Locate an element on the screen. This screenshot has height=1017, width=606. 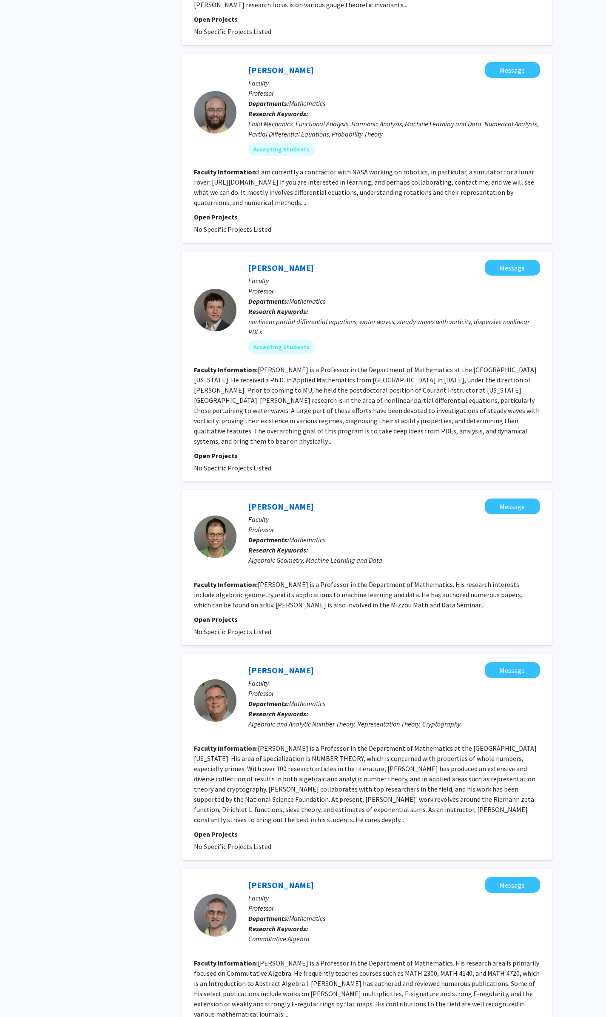
button: Message Stephen Montgomery-Smith is located at coordinates (512, 70).